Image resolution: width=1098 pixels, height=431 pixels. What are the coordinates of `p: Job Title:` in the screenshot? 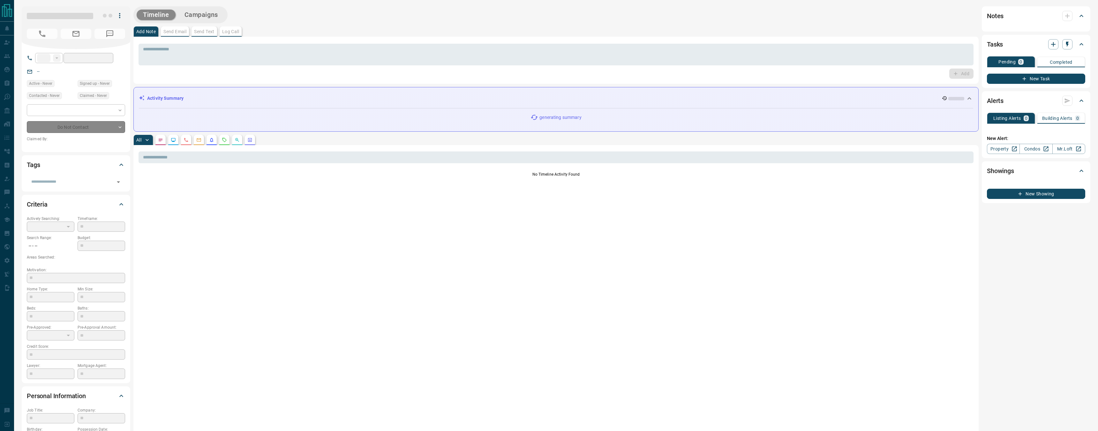 It's located at (50, 411).